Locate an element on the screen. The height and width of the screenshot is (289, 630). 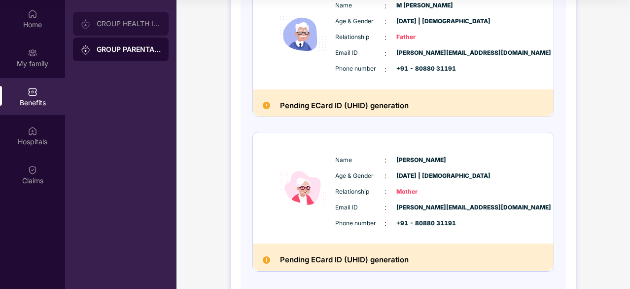
span: Mother is located at coordinates (421, 191).